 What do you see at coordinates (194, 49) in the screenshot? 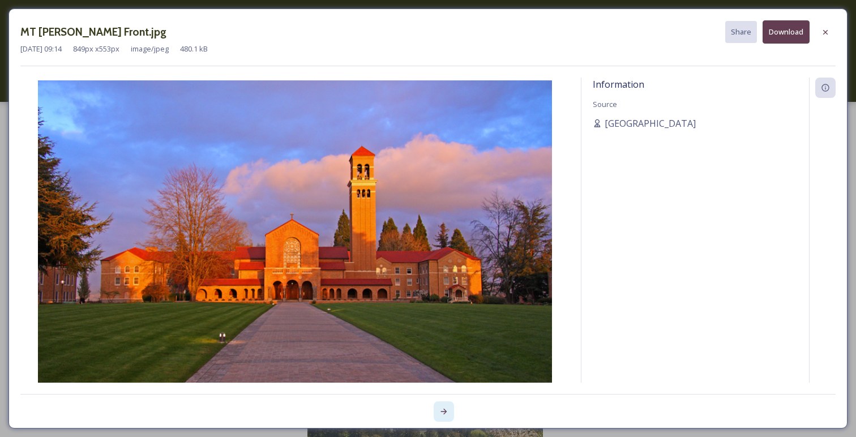
I see `span: 480.1 kB` at bounding box center [194, 49].